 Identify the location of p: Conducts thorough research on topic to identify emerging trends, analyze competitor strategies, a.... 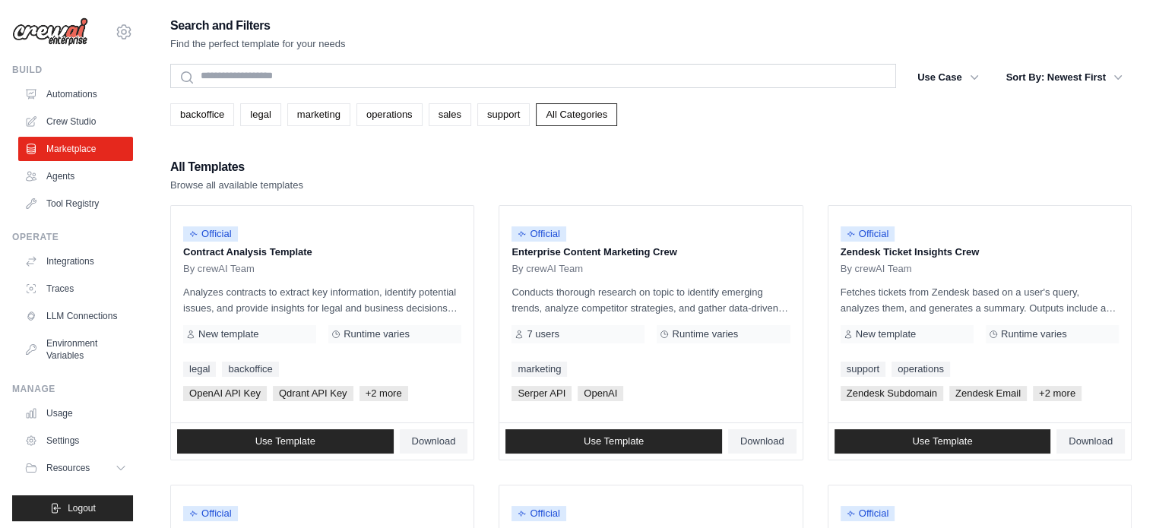
(651, 300).